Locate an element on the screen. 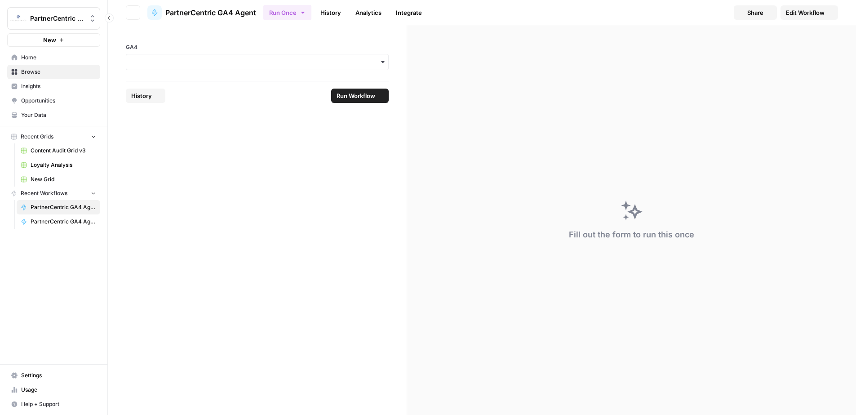  span: Help + Support is located at coordinates (58, 404).